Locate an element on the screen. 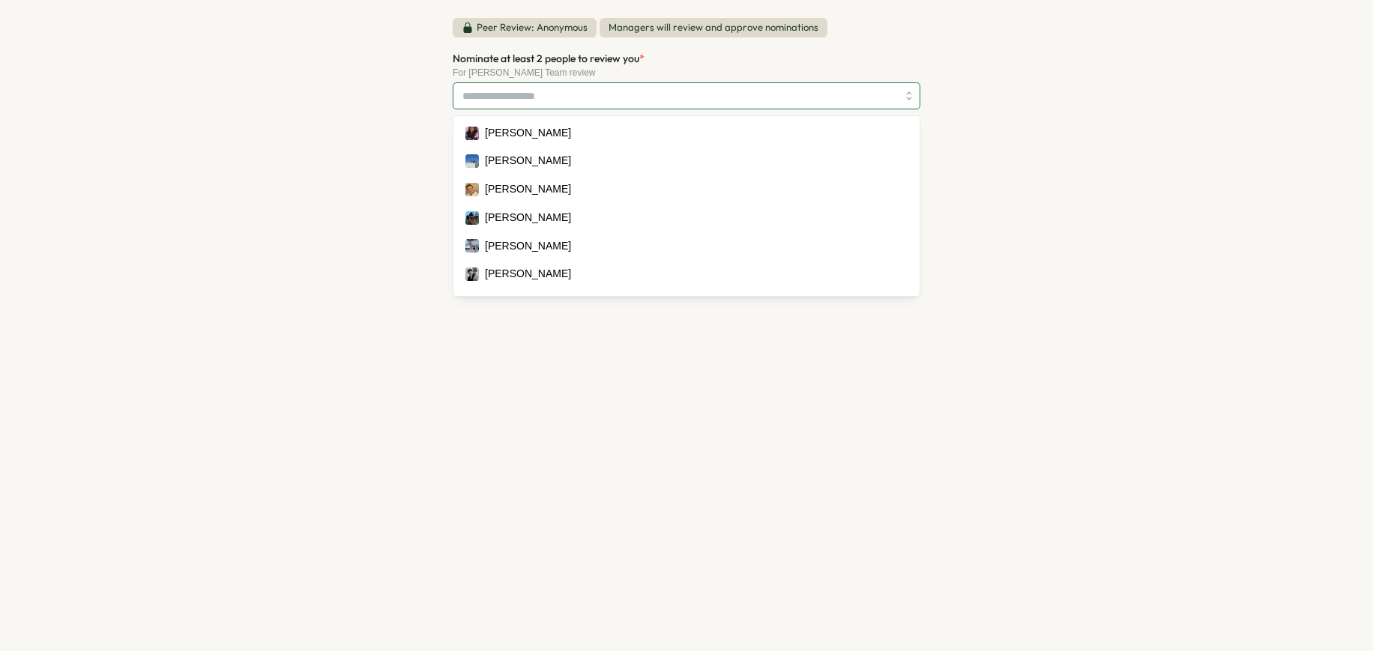 Image resolution: width=1373 pixels, height=651 pixels. img: Jacob Martinez is located at coordinates (472, 303).